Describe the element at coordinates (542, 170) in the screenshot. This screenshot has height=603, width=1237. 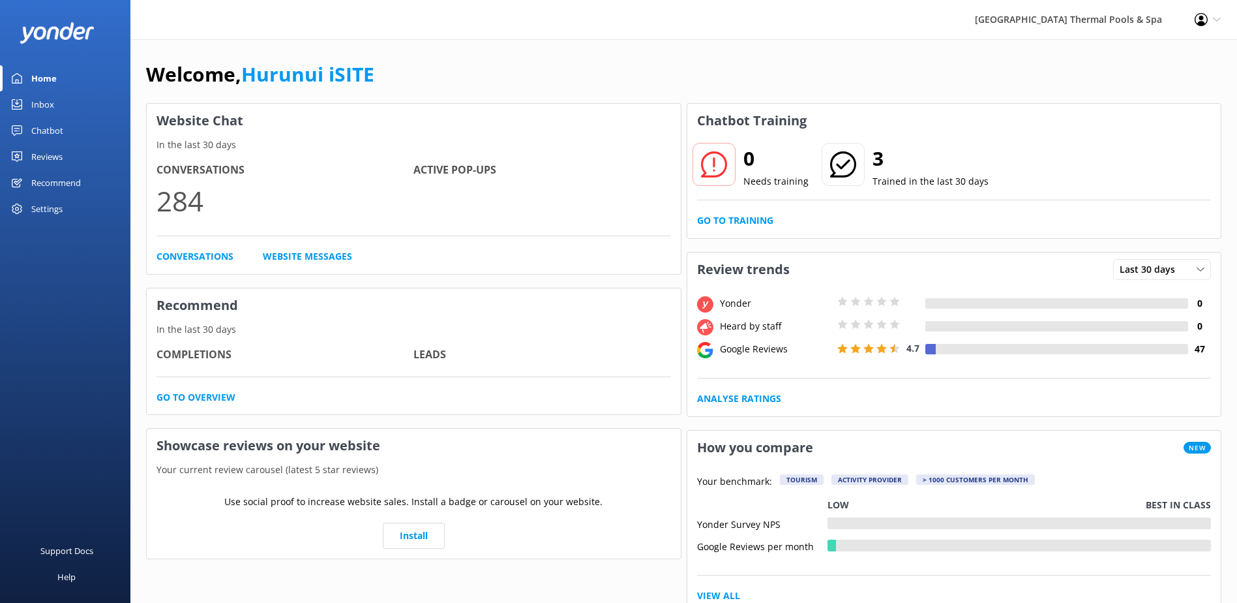
I see `h4: Active Pop-ups` at that location.